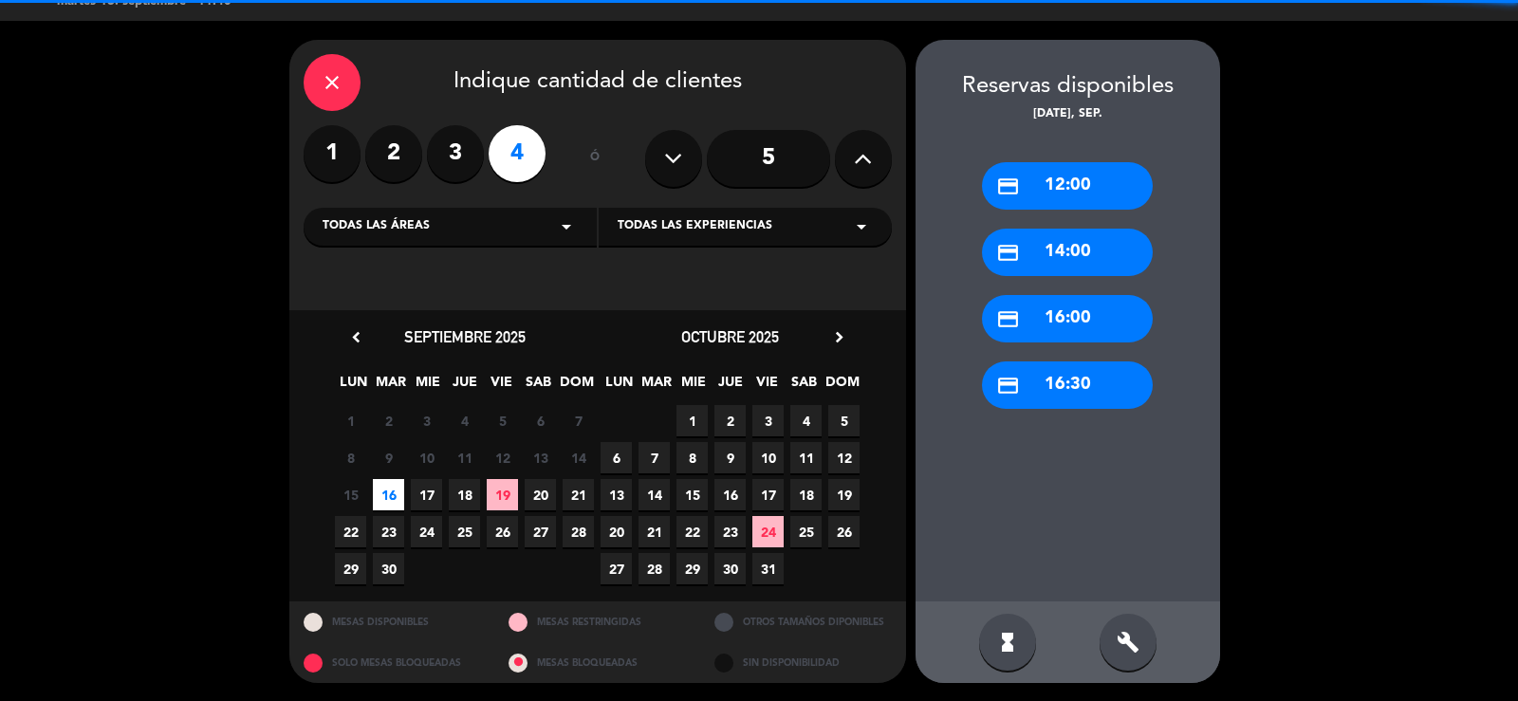  I want to click on div: SIN DISPONIBILIDAD, so click(803, 662).